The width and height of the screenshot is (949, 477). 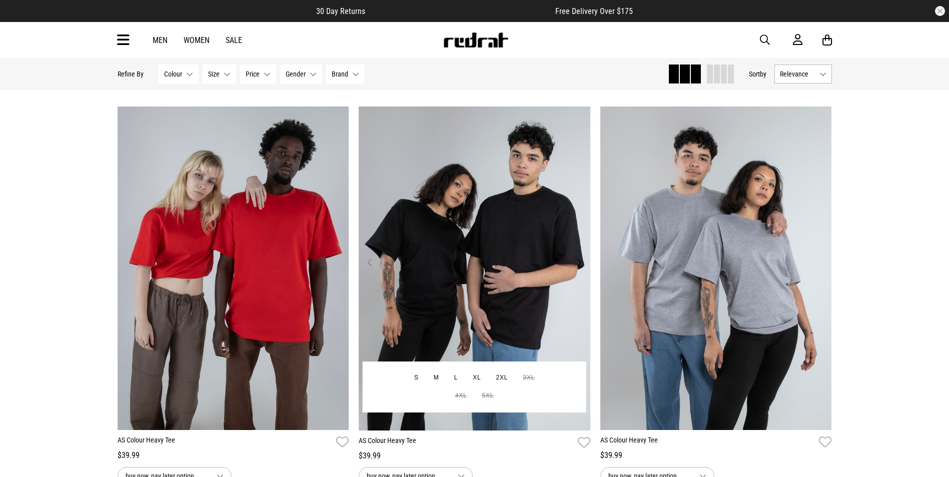 I want to click on a: Sale, so click(x=234, y=40).